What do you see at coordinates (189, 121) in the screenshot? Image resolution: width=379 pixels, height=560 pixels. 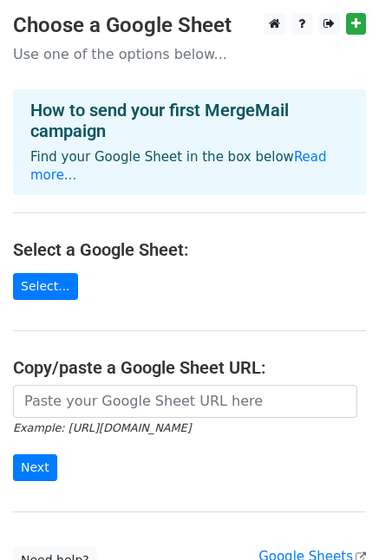 I see `h4: How to send your first MergeMail campaign` at bounding box center [189, 121].